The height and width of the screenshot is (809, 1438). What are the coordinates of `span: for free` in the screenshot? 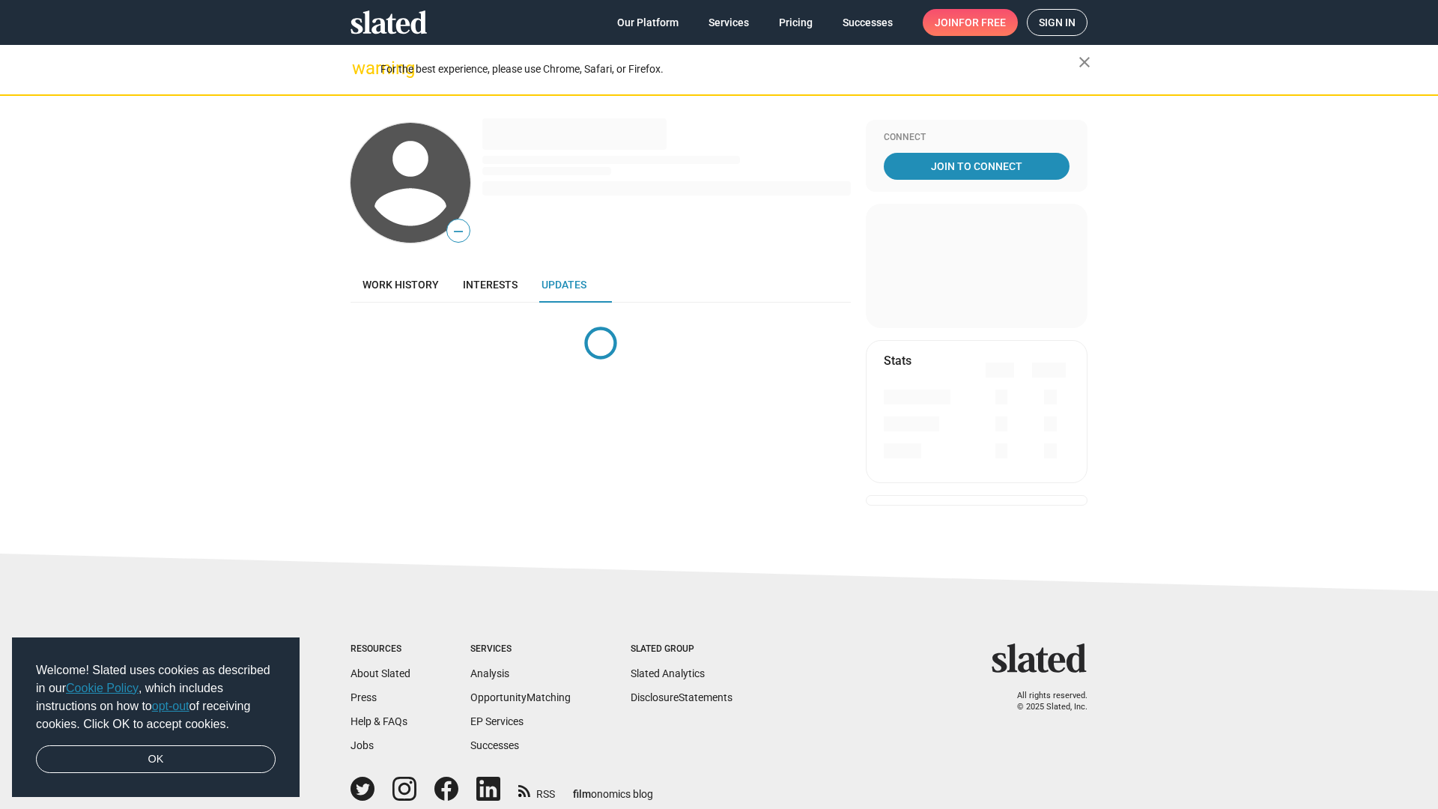 It's located at (982, 22).